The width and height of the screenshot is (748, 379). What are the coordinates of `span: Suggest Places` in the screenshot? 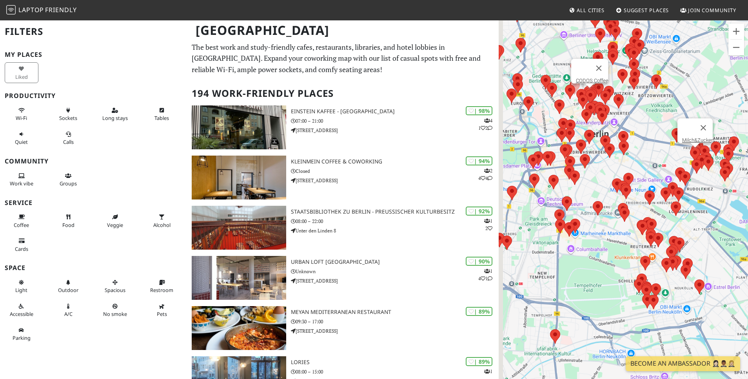 It's located at (647, 10).